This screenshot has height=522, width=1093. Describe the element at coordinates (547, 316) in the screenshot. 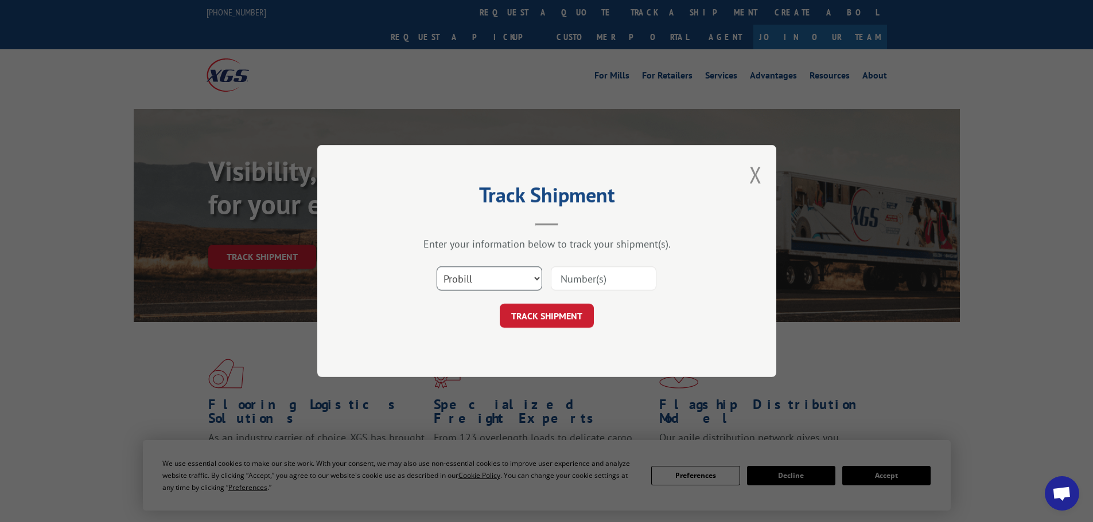

I see `button: TRACK SHIPMENT` at that location.